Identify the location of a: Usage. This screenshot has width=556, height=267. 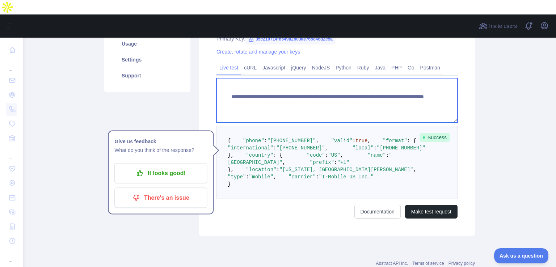
(147, 44).